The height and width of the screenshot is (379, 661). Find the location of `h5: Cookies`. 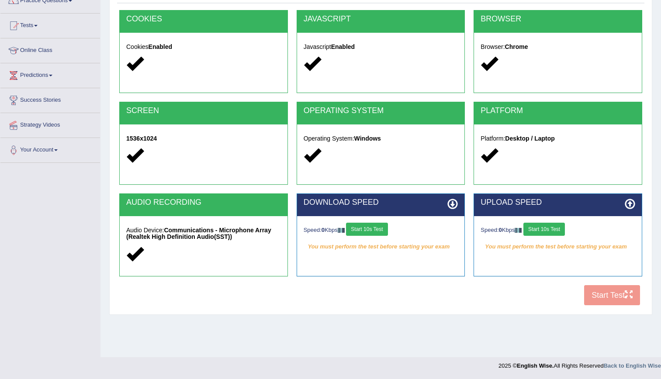

h5: Cookies is located at coordinates (204, 47).